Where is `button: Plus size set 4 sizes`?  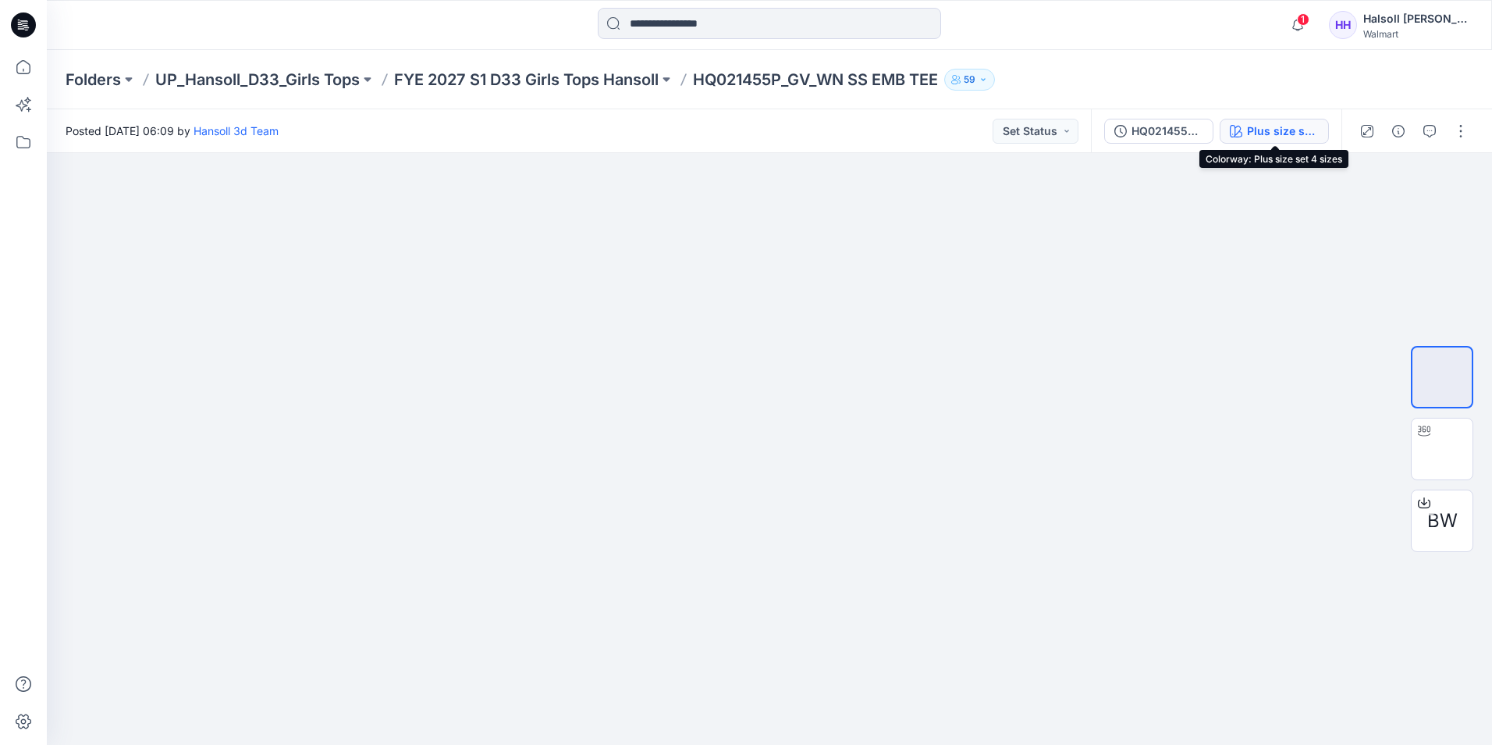 button: Plus size set 4 sizes is located at coordinates (1274, 131).